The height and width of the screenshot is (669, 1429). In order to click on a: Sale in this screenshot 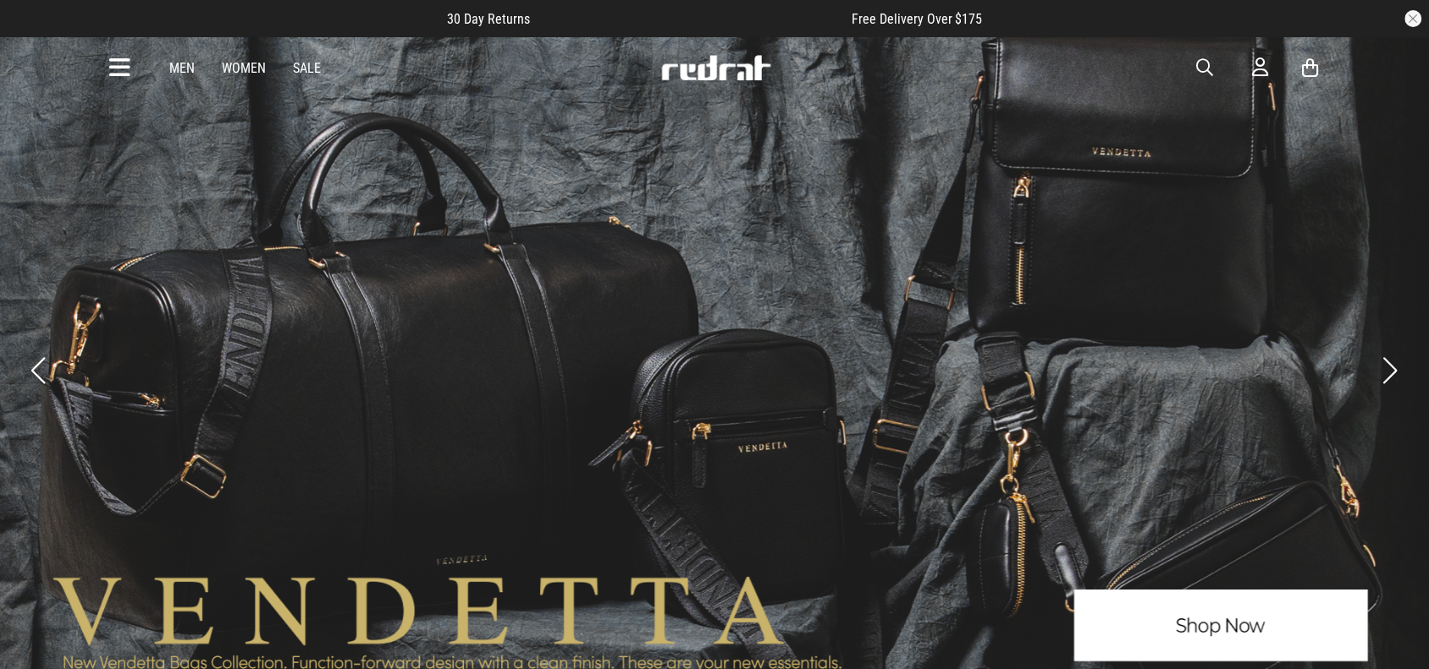, I will do `click(306, 68)`.